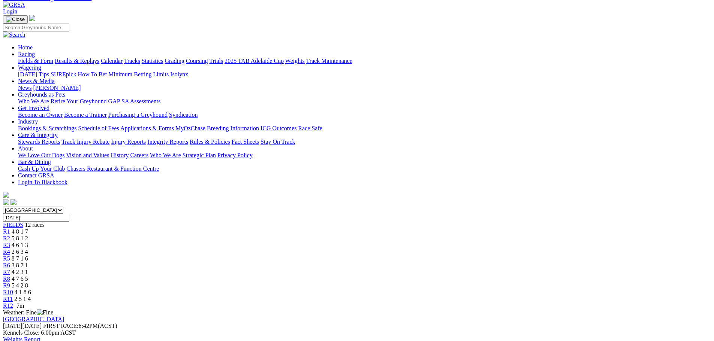 The image size is (714, 341). What do you see at coordinates (20, 238) in the screenshot?
I see `span: 5 8 1 2` at bounding box center [20, 238].